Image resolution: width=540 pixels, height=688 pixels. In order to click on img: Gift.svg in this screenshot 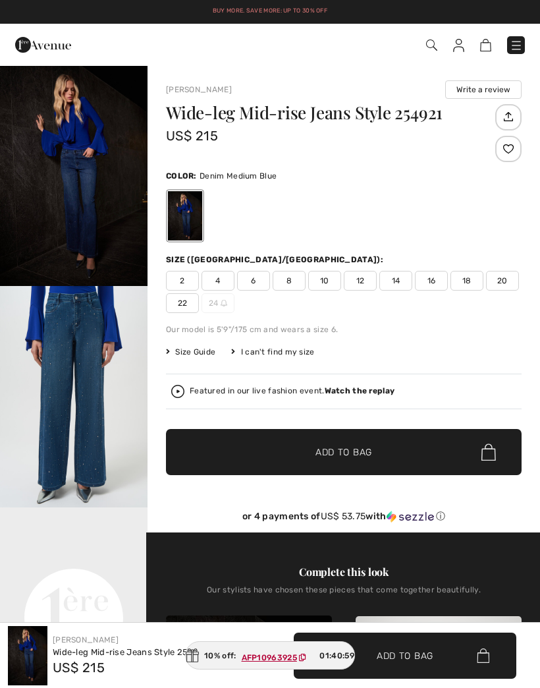, I will do `click(192, 655)`.